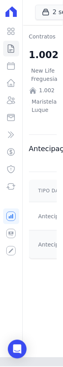  Describe the element at coordinates (42, 36) in the screenshot. I see `a: Contratos` at that location.